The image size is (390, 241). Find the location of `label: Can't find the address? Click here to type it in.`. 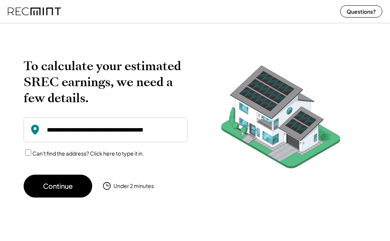

label: Can't find the address? Click here to type it in. is located at coordinates (88, 153).